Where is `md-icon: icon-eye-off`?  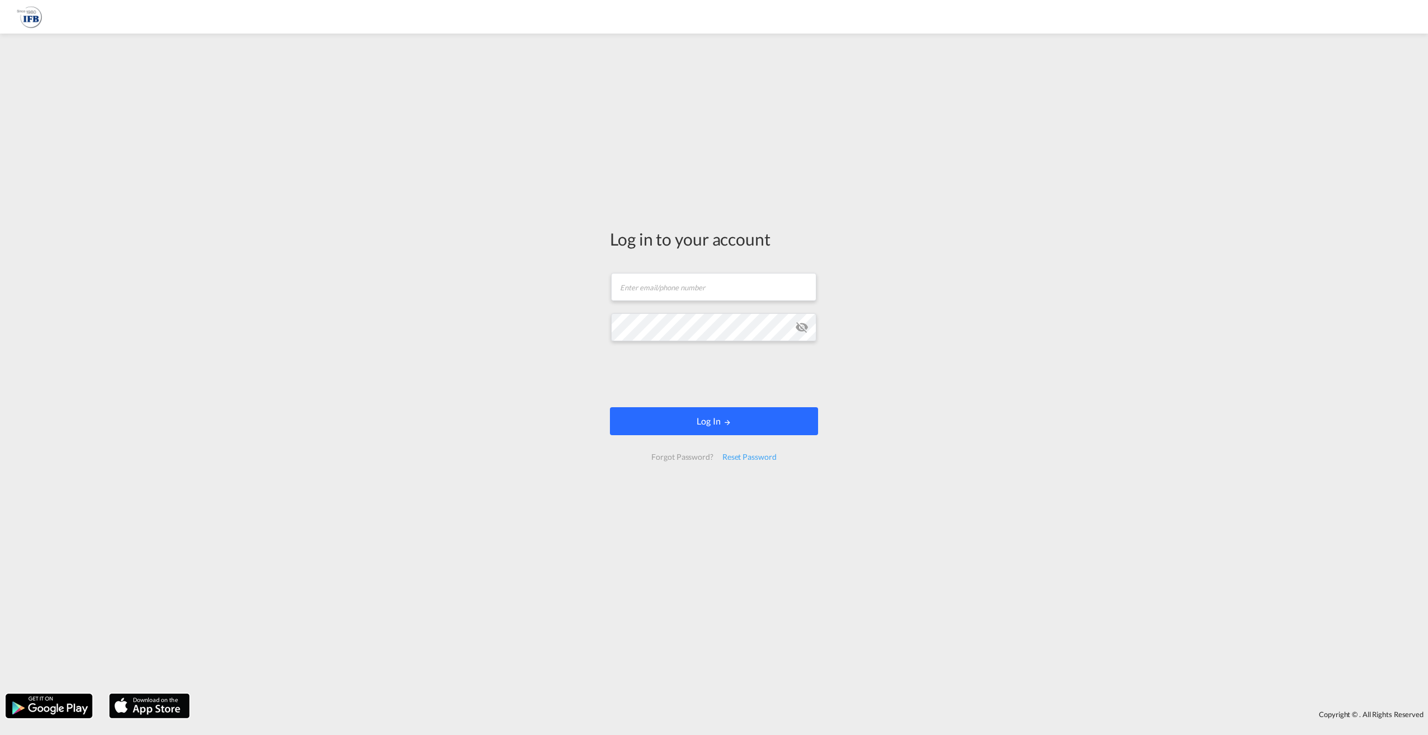 md-icon: icon-eye-off is located at coordinates (802, 327).